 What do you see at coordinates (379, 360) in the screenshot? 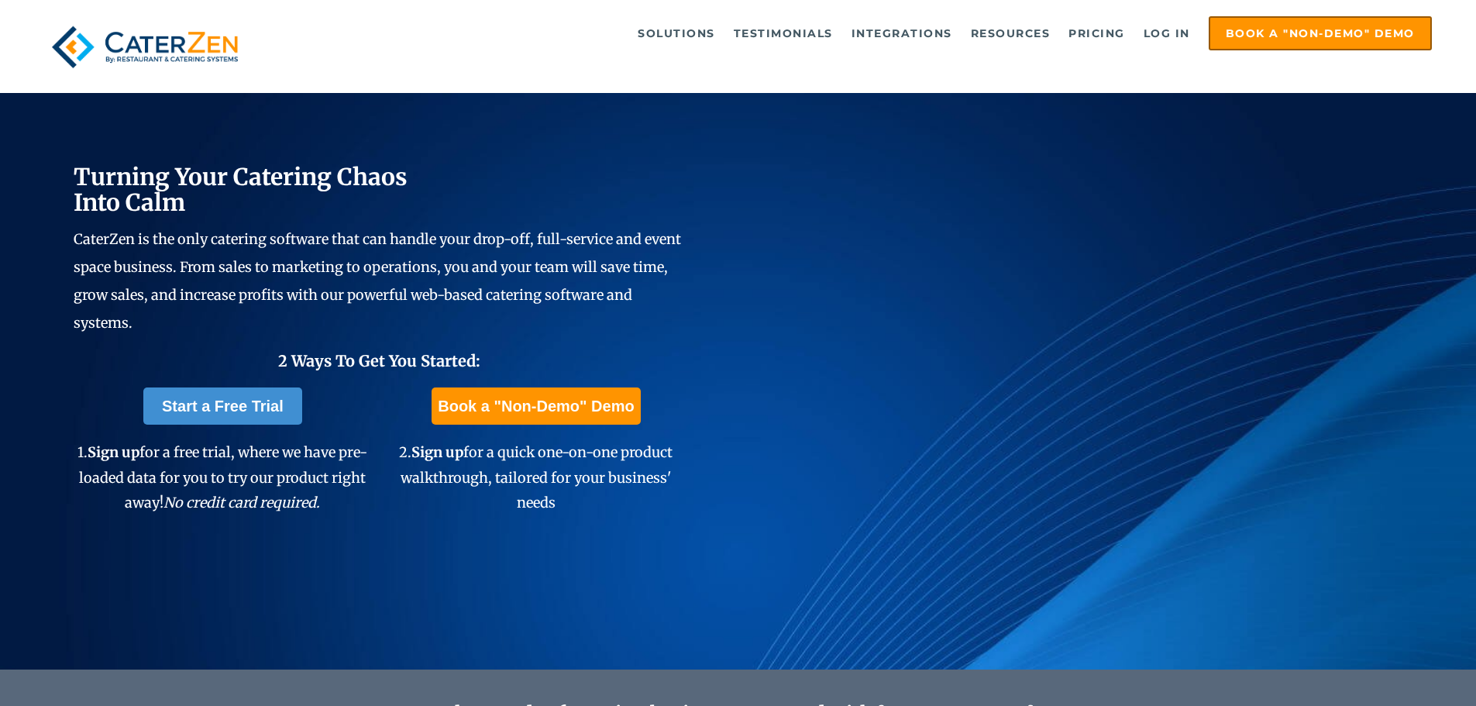
I see `span: 2 Ways To Get You Started:` at bounding box center [379, 360].